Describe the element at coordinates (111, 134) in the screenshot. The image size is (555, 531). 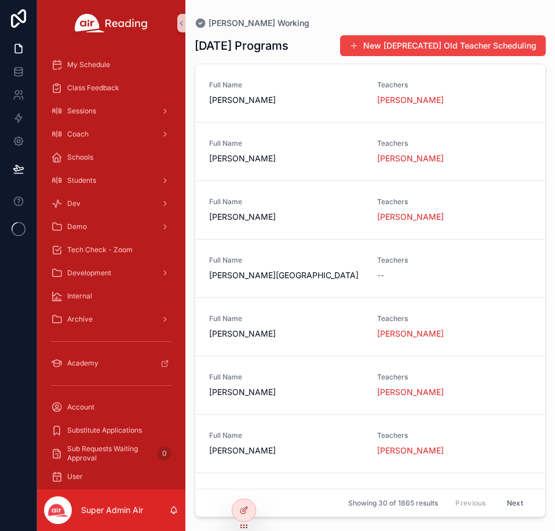
I see `a: Coach` at that location.